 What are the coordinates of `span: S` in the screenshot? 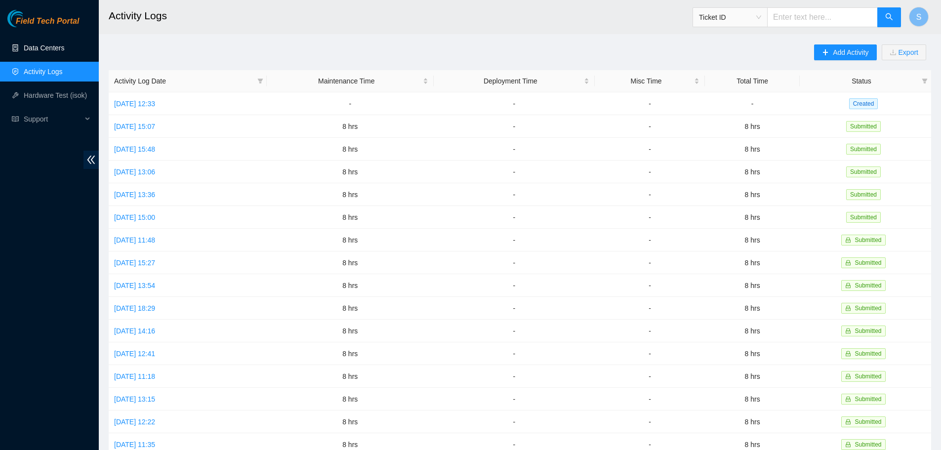 It's located at (919, 17).